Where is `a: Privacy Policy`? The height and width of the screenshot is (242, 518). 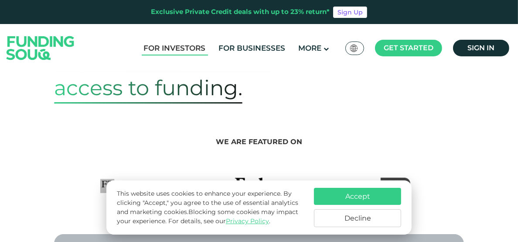
a: Privacy Policy is located at coordinates (247, 221).